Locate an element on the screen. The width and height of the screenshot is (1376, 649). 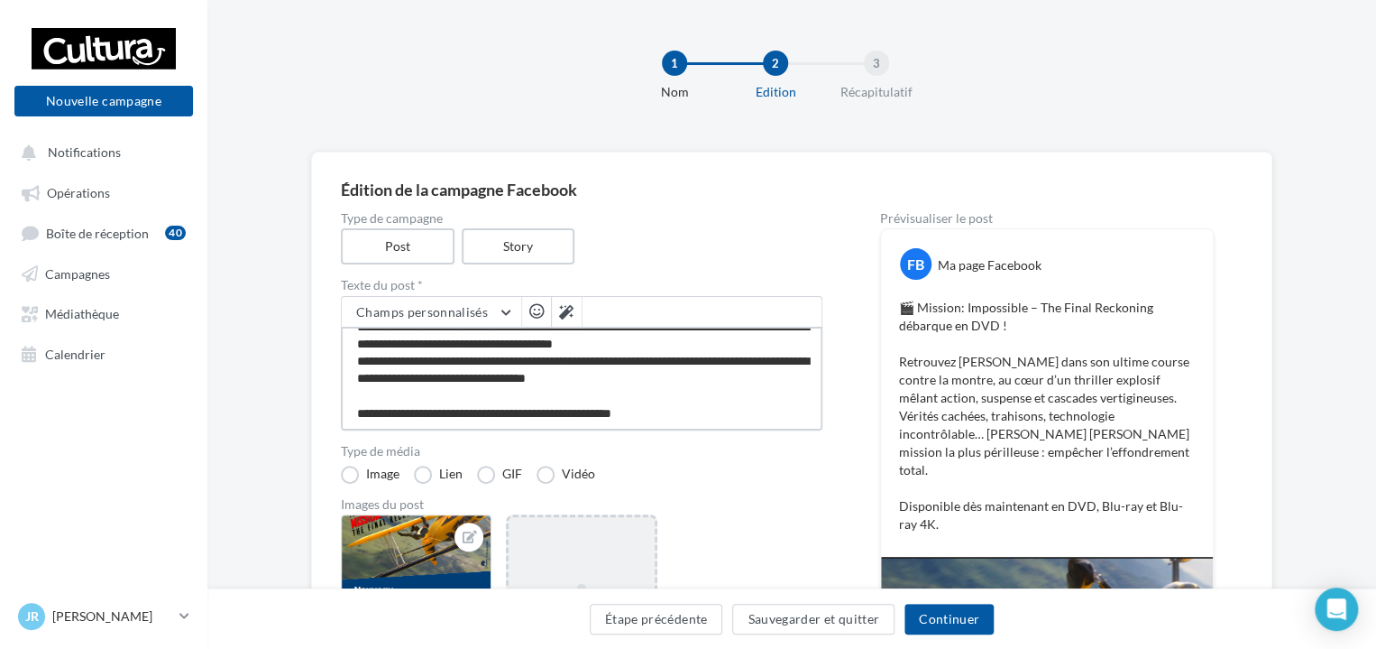
div: Open Intercom Messenger is located at coordinates (1337, 609).